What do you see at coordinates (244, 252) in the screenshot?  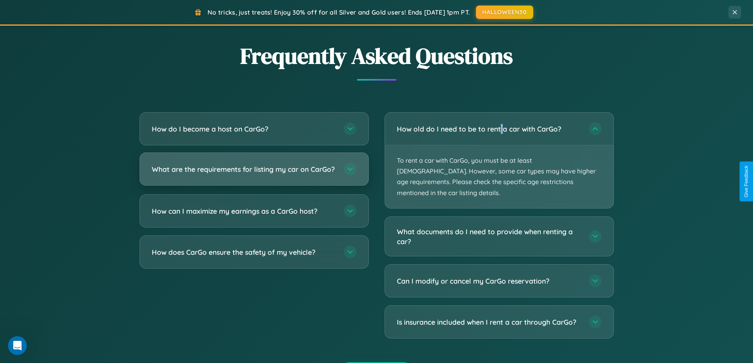 I see `h3: How does CarGo ensure the safety of my vehicle?` at bounding box center [244, 252].